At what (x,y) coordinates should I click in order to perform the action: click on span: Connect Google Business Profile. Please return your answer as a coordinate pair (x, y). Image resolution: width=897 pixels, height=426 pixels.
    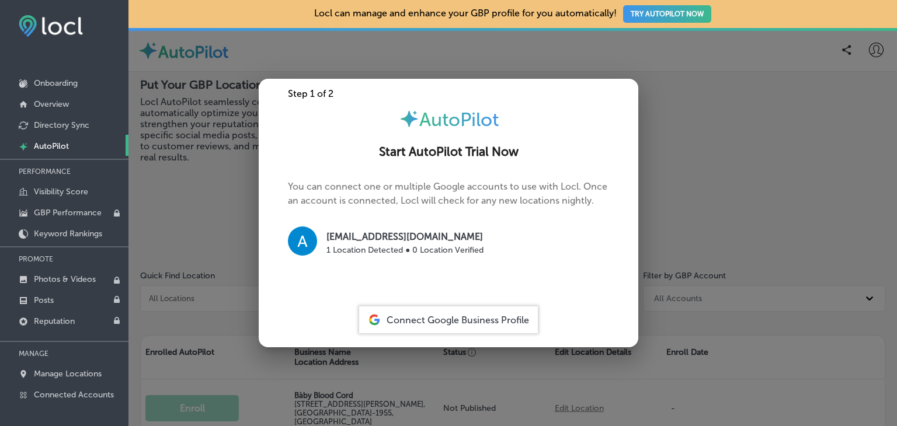
    Looking at the image, I should click on (458, 320).